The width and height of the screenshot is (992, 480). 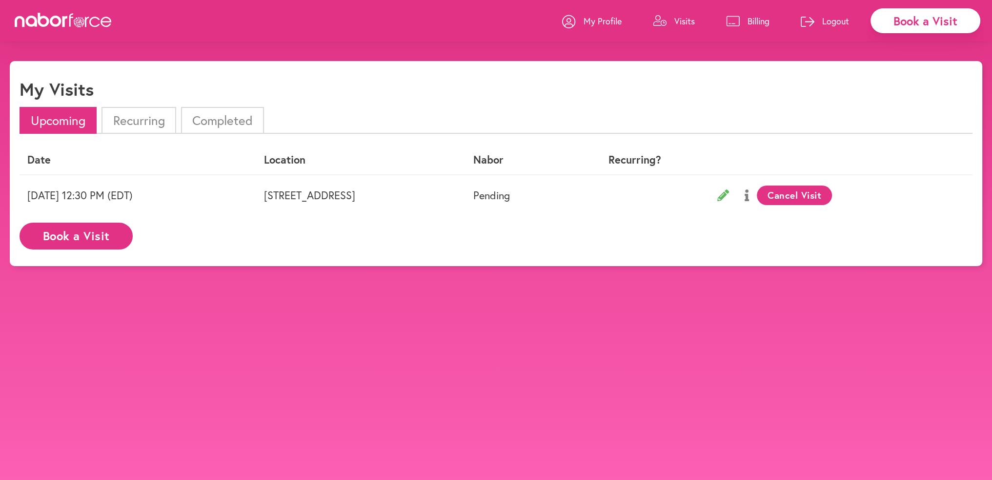 What do you see at coordinates (794, 195) in the screenshot?
I see `button: Cancel Visit` at bounding box center [794, 195].